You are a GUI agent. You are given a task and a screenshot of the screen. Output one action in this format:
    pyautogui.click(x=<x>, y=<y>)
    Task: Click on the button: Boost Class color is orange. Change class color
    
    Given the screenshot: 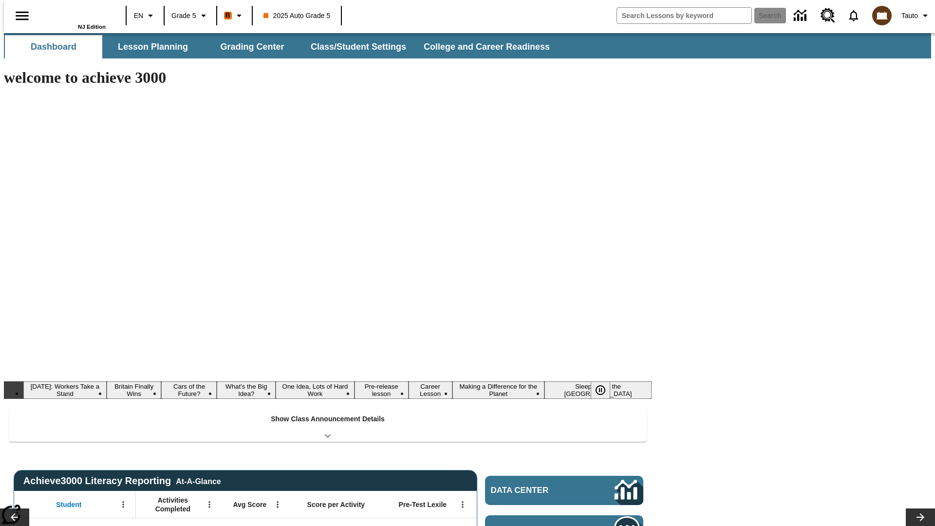 What is the action you would take?
    pyautogui.click(x=234, y=16)
    